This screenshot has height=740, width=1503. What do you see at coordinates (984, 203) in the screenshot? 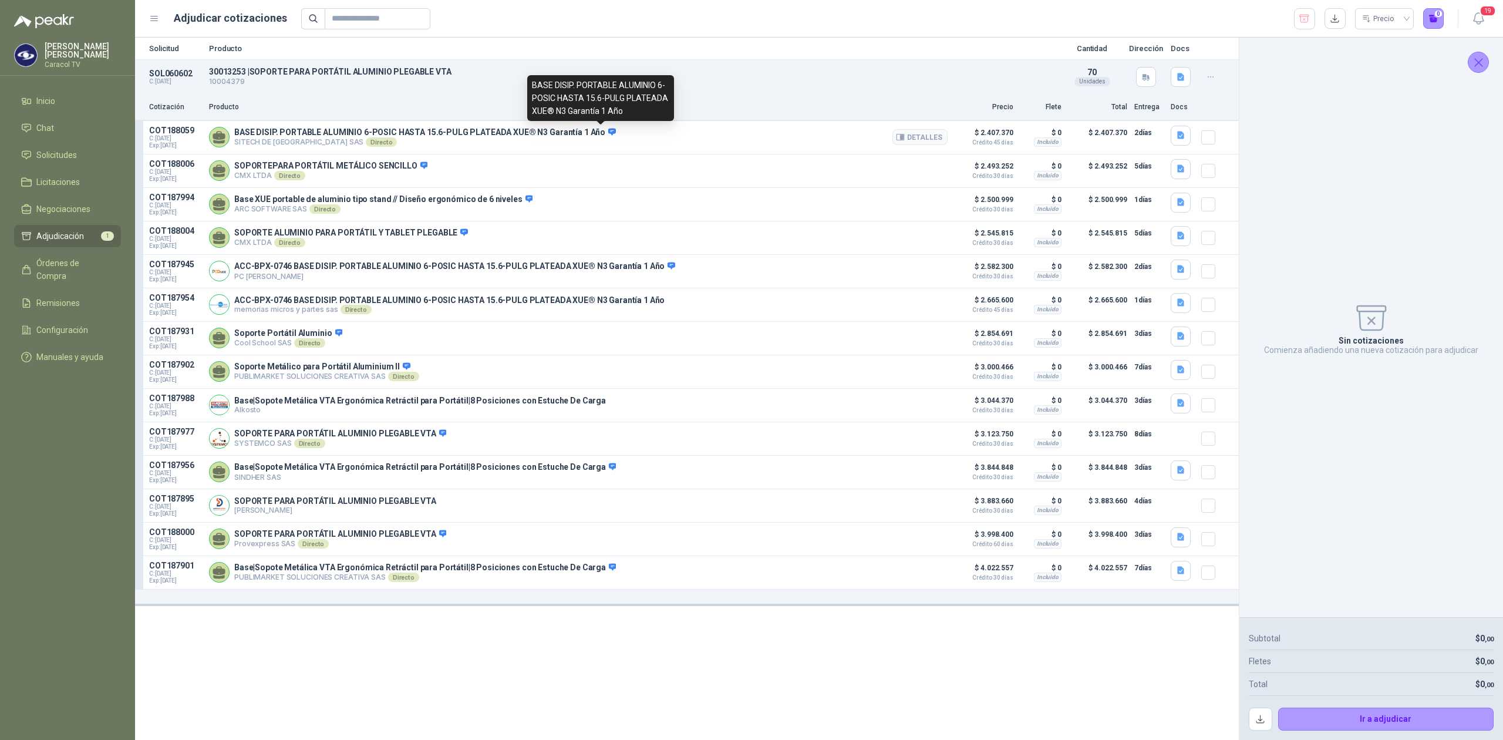
I see `p: $ 2.500.999` at bounding box center [984, 203].